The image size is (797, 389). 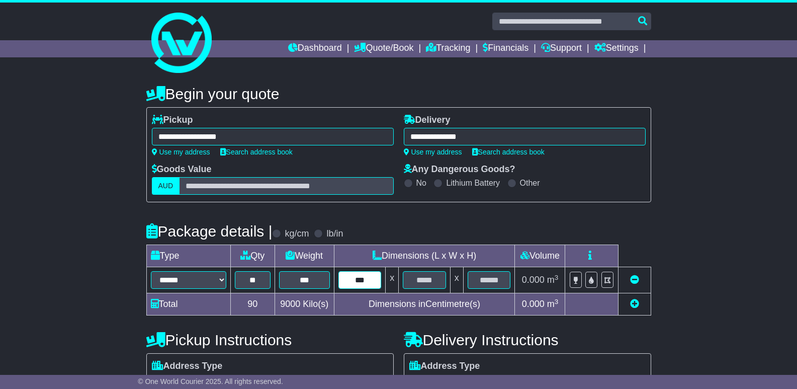 What do you see at coordinates (270, 340) in the screenshot?
I see `h4: Pickup Instructions` at bounding box center [270, 340].